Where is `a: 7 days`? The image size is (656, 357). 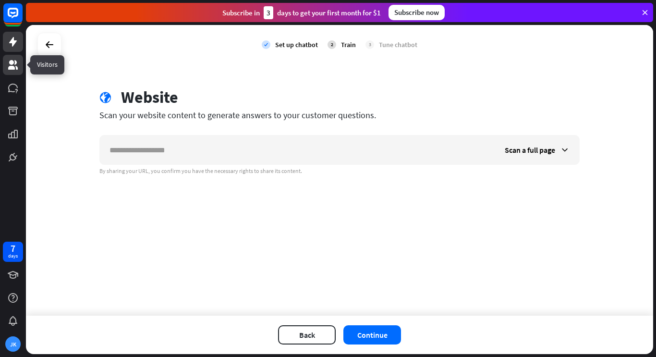
a: 7 days is located at coordinates (13, 252).